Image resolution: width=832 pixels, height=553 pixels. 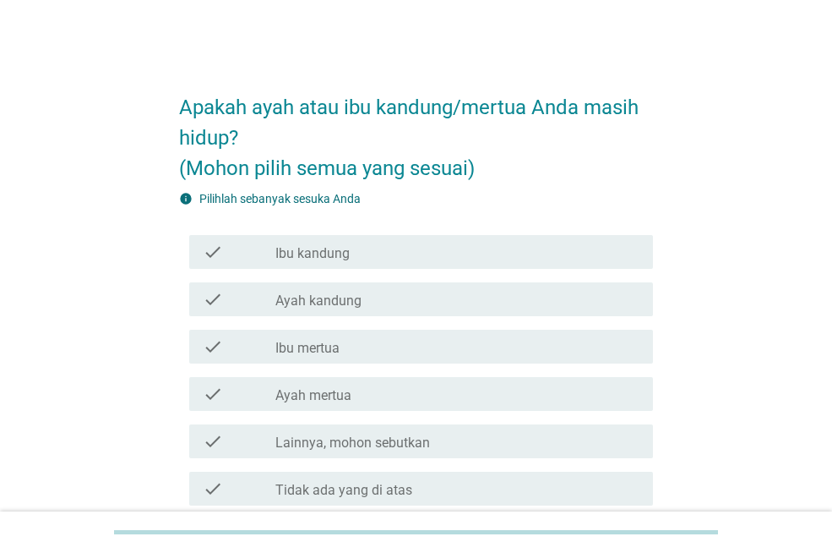 What do you see at coordinates (344, 490) in the screenshot?
I see `label: Tidak ada yang di atas` at bounding box center [344, 490].